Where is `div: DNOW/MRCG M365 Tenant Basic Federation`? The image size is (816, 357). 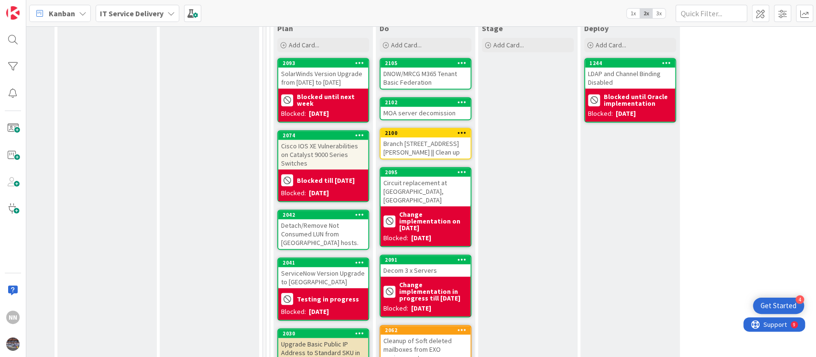 div: DNOW/MRCG M365 Tenant Basic Federation is located at coordinates (426, 78).